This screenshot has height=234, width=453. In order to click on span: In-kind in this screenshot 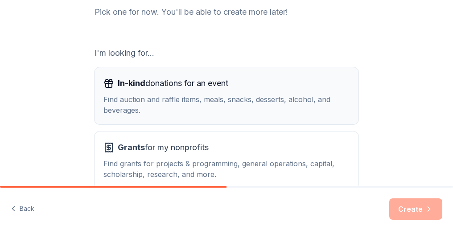, I will do `click(132, 83)`.